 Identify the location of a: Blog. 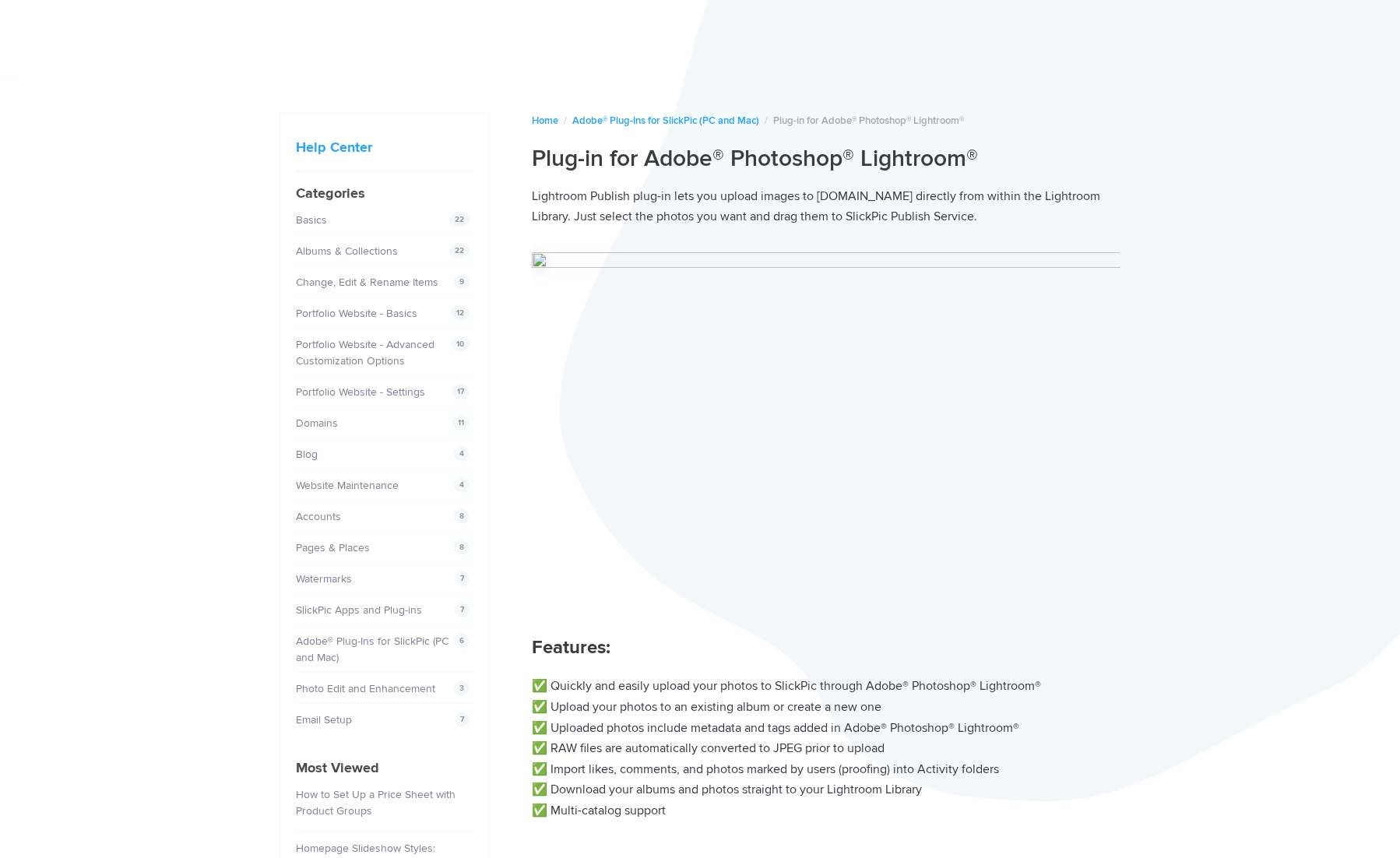
(306, 454).